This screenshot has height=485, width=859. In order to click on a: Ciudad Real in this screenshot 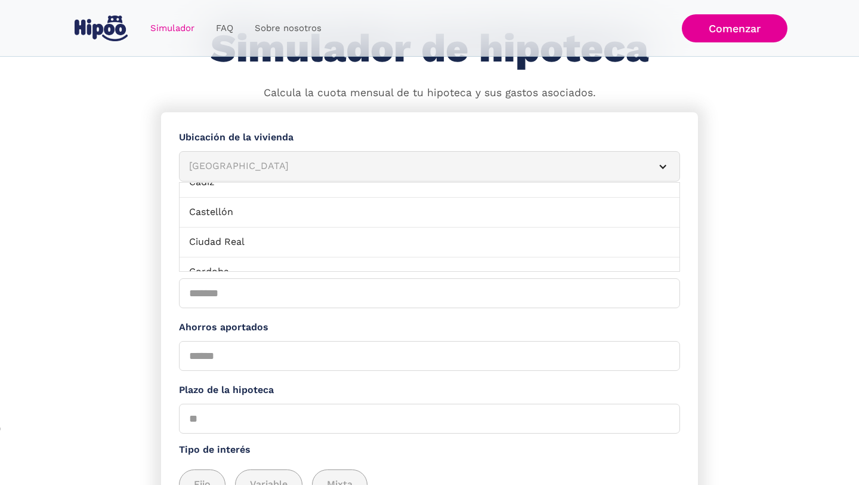, I will do `click(430, 242)`.